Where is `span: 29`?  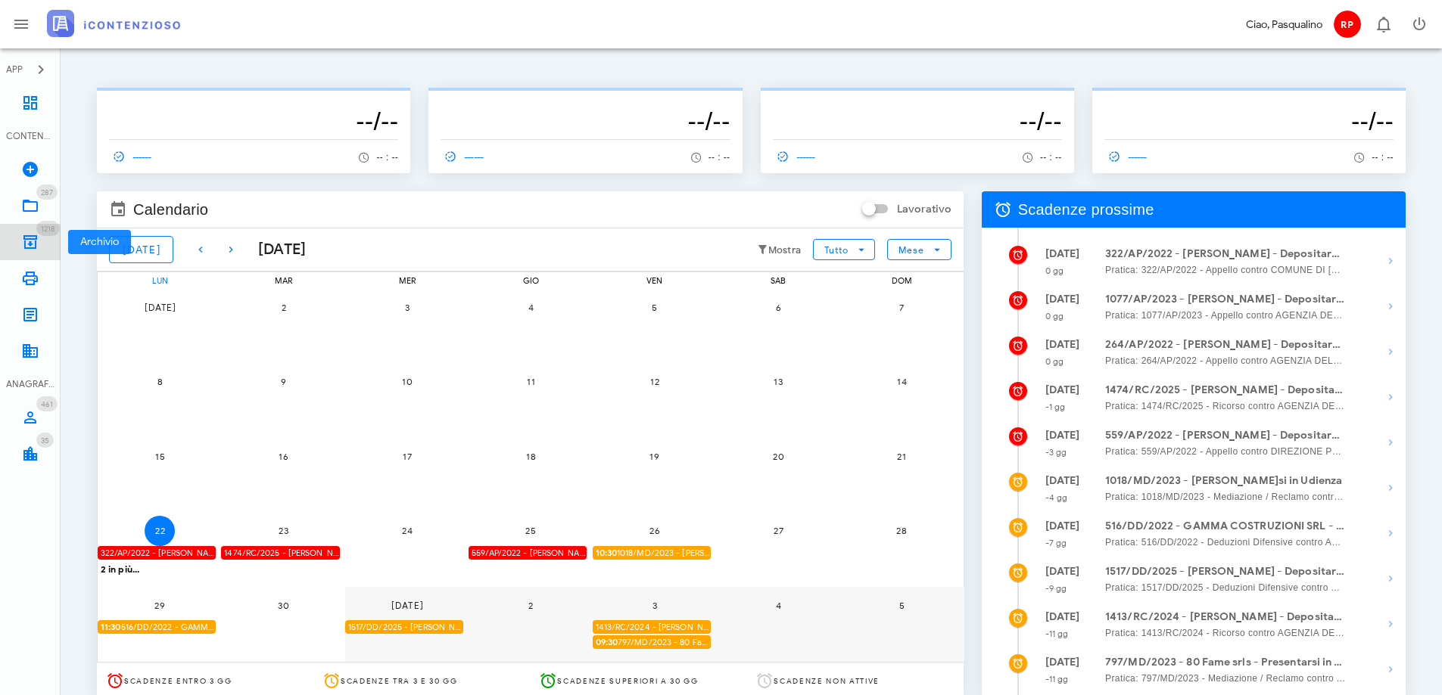 span: 29 is located at coordinates (160, 605).